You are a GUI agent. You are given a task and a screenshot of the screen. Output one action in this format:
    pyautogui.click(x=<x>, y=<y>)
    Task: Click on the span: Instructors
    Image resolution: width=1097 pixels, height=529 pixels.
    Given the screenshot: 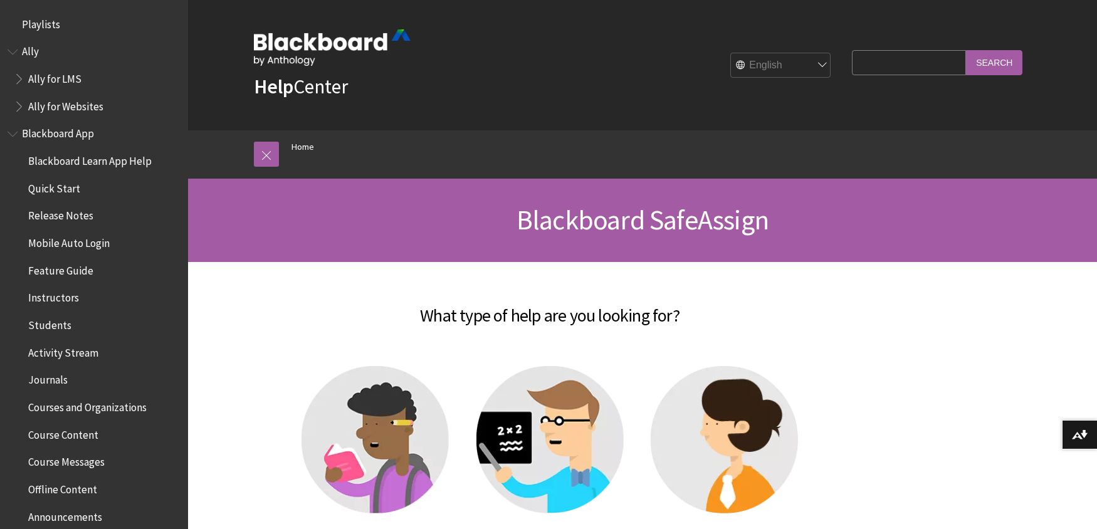 What is the action you would take?
    pyautogui.click(x=53, y=296)
    